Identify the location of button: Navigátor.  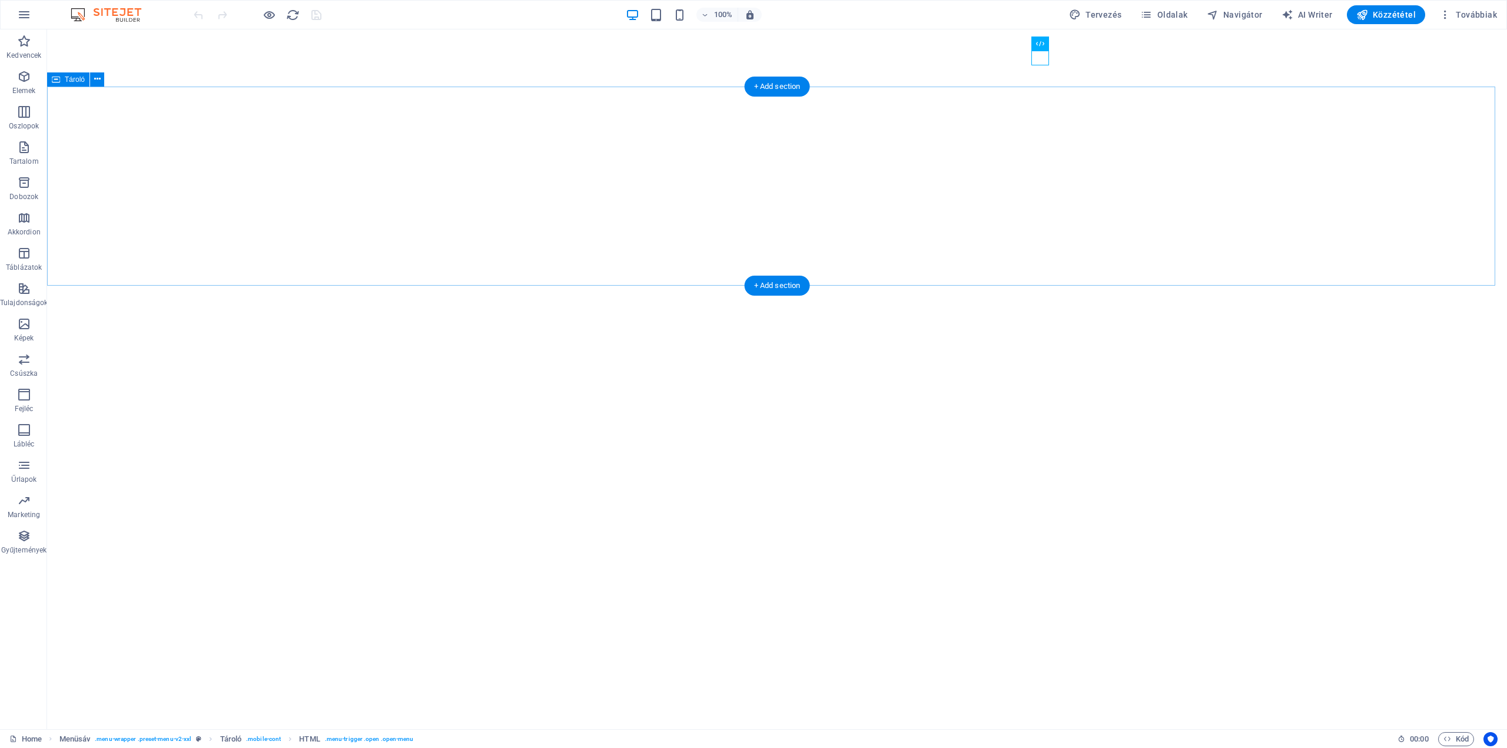
(1235, 15).